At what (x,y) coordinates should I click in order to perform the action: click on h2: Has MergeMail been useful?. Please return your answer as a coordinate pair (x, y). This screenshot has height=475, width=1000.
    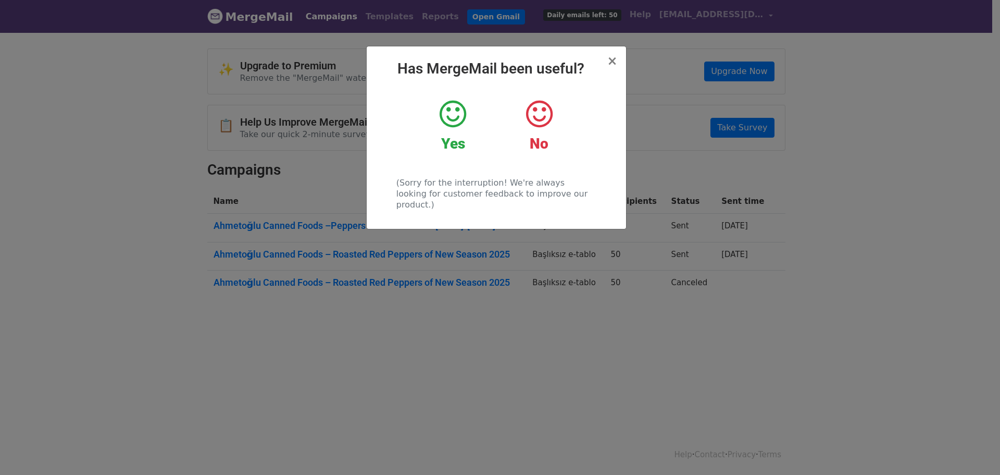
    Looking at the image, I should click on (497, 69).